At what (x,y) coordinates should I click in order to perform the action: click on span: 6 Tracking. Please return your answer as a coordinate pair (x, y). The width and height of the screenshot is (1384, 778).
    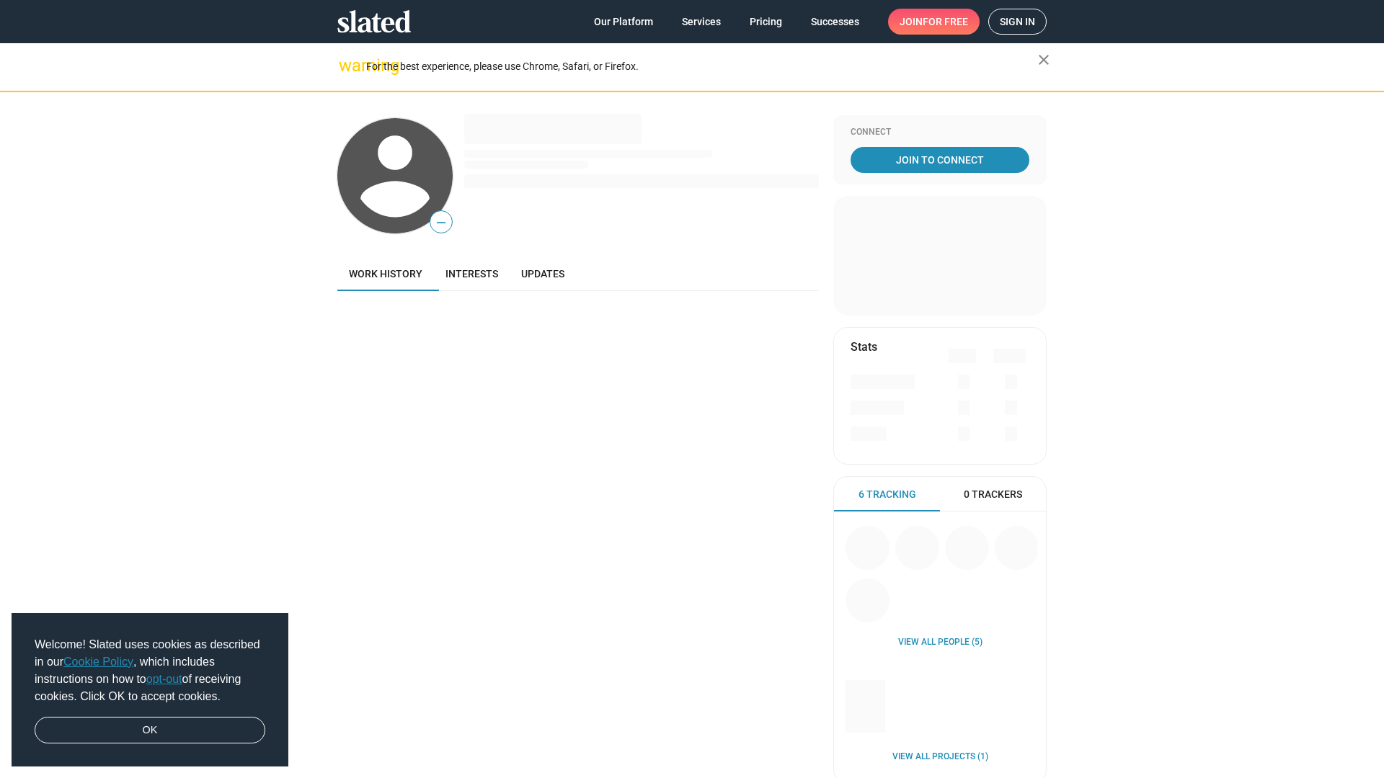
    Looking at the image, I should click on (887, 494).